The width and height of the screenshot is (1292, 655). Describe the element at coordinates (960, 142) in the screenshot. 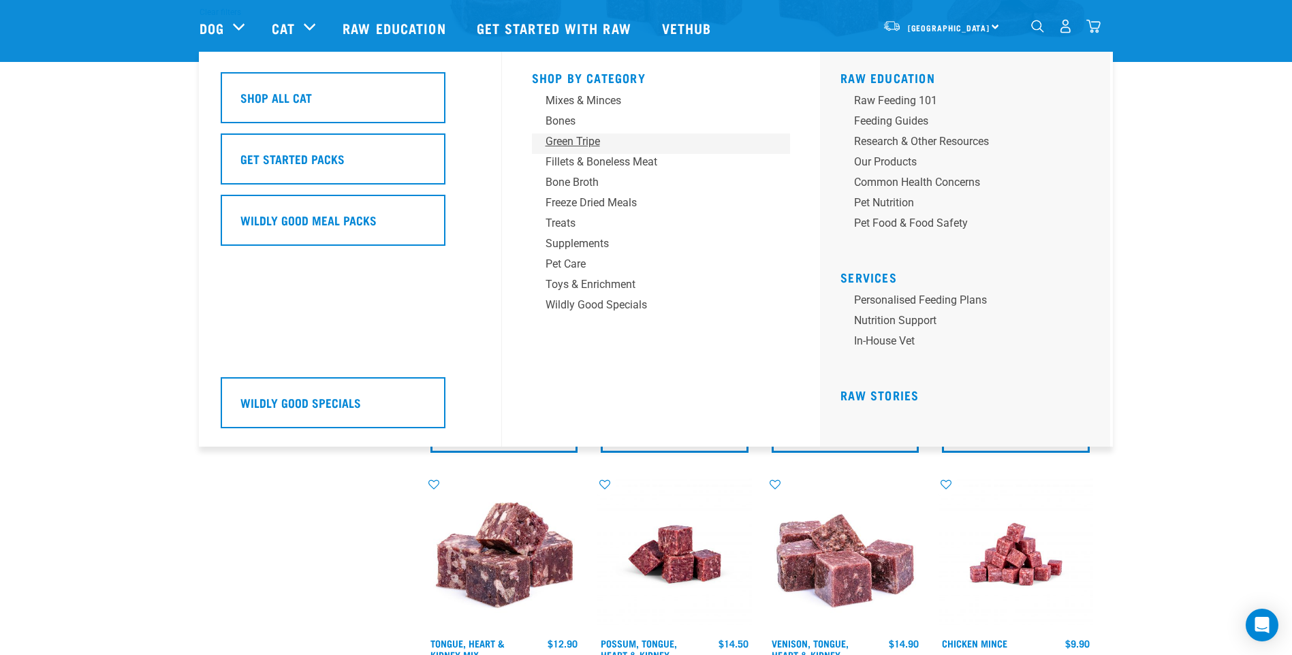

I see `div: Research & Other Resources` at that location.